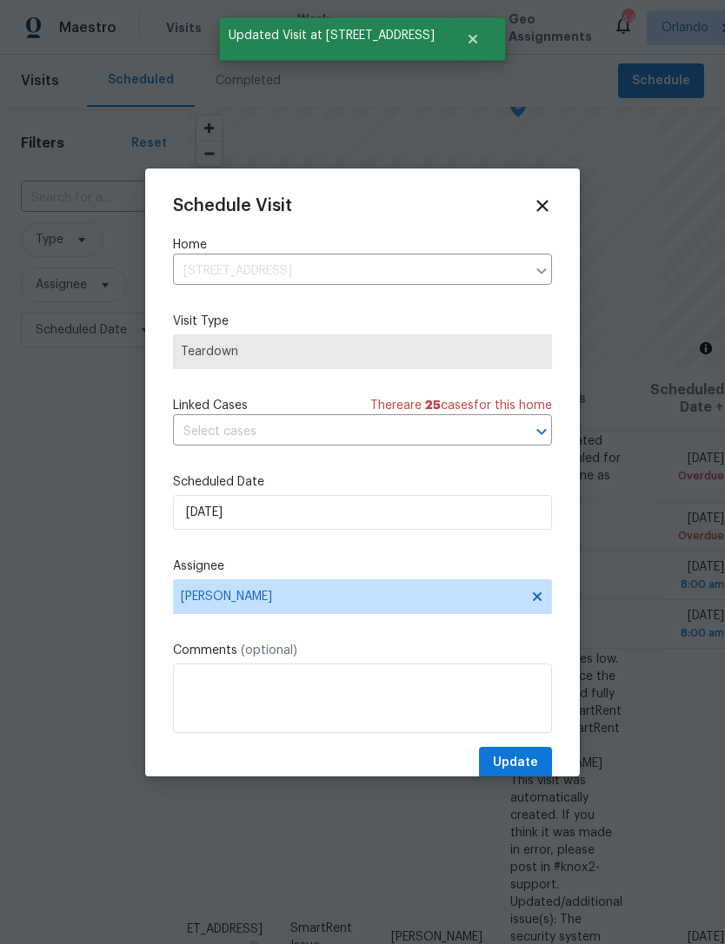 Image resolution: width=725 pixels, height=944 pixels. Describe the element at coordinates (338, 432) in the screenshot. I see `input: Select cases` at that location.